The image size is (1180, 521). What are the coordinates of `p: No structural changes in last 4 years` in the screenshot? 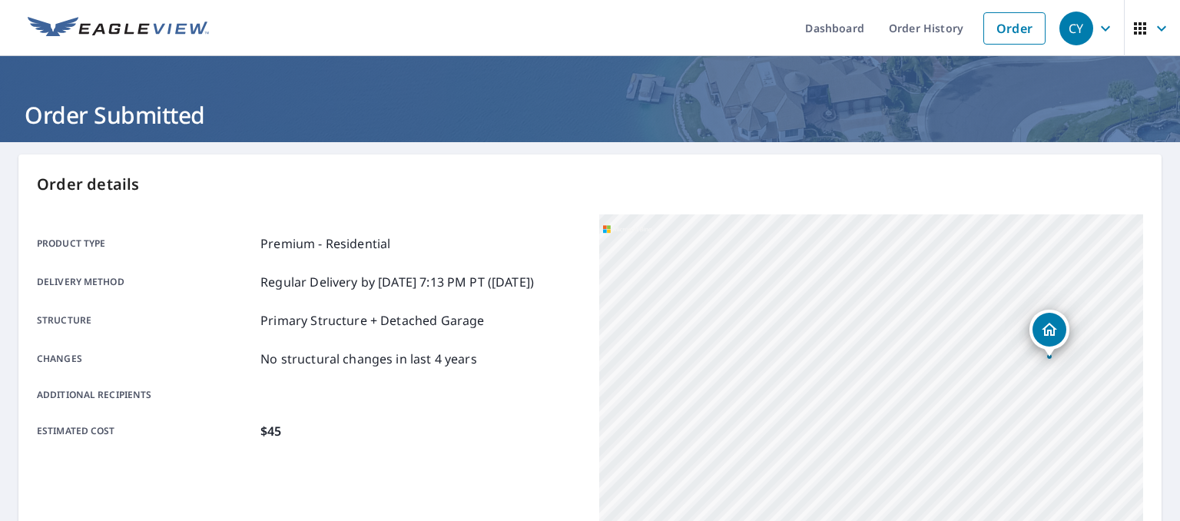 It's located at (369, 359).